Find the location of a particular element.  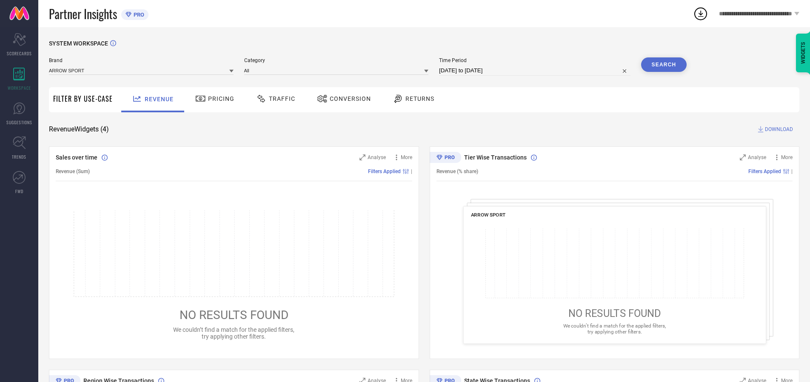

div: Premium is located at coordinates (445, 158).